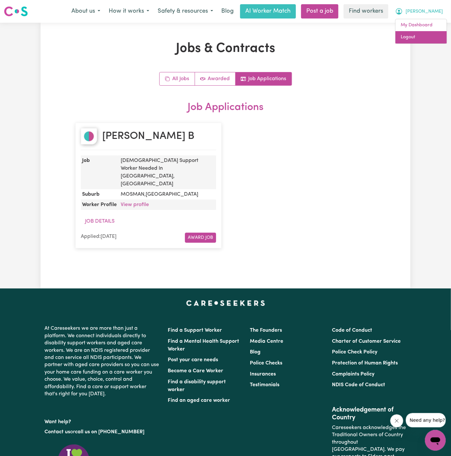 The height and width of the screenshot is (456, 451). What do you see at coordinates (195, 371) in the screenshot?
I see `a: Become a Care Worker` at bounding box center [195, 371].